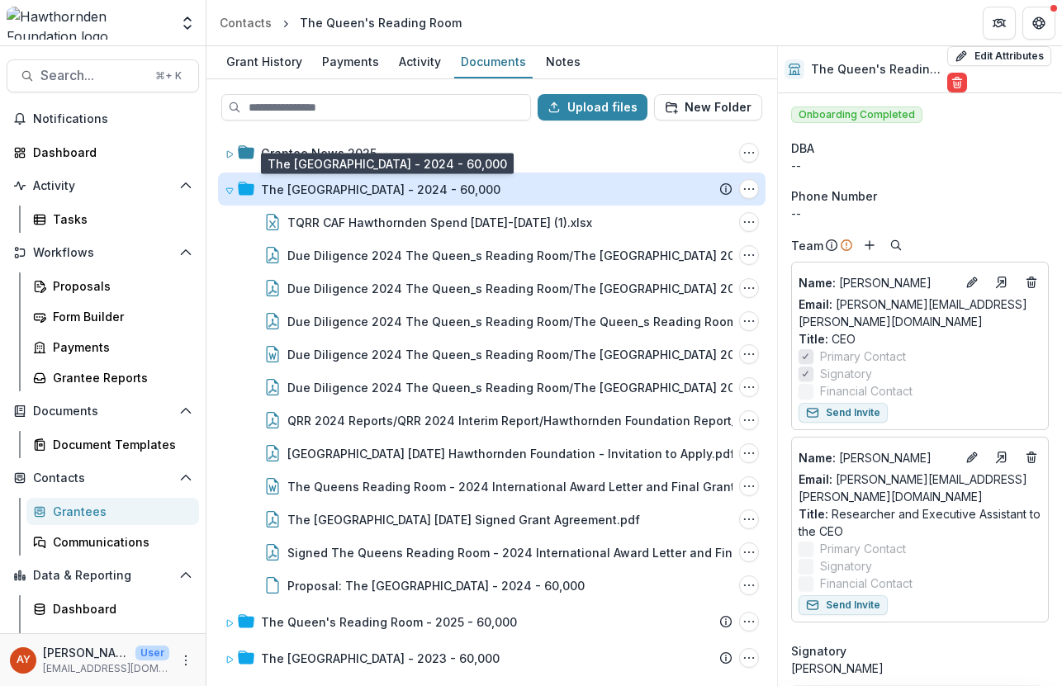  Describe the element at coordinates (264, 62) in the screenshot. I see `a: Grant History` at that location.